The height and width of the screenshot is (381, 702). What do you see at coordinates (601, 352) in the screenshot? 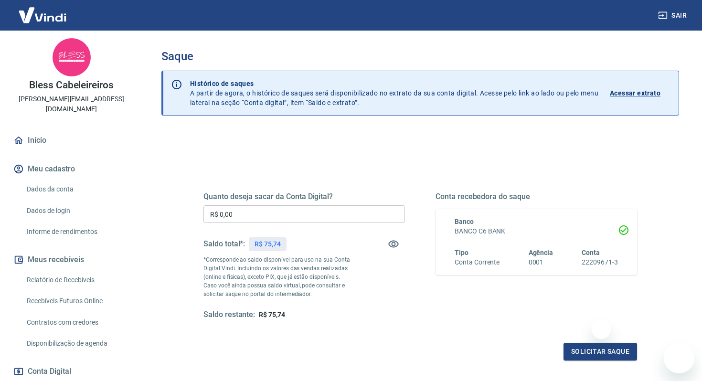
I see `button: Solicitar saque` at bounding box center [601, 352].